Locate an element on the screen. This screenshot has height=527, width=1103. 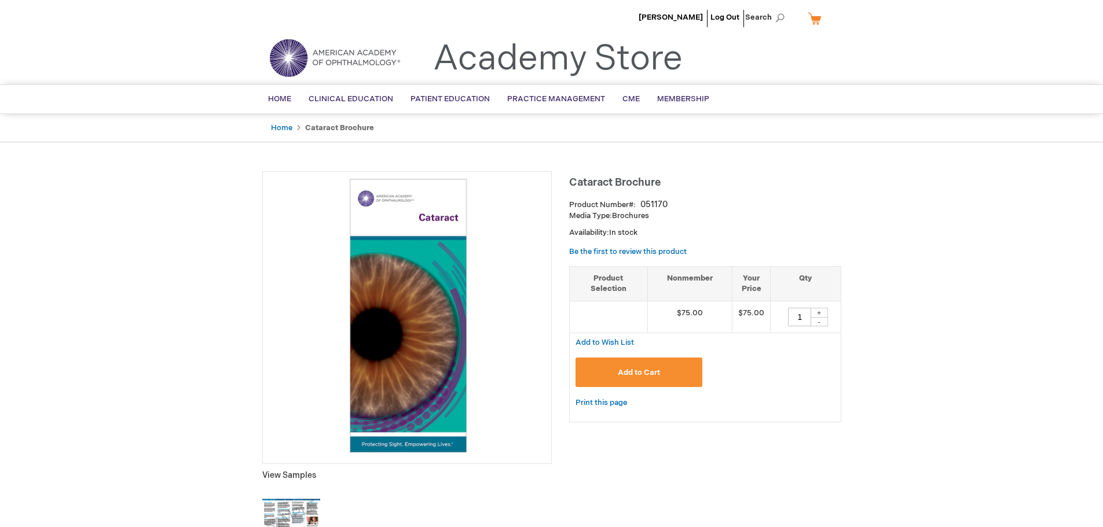
span: Add to Cart is located at coordinates (638, 373).